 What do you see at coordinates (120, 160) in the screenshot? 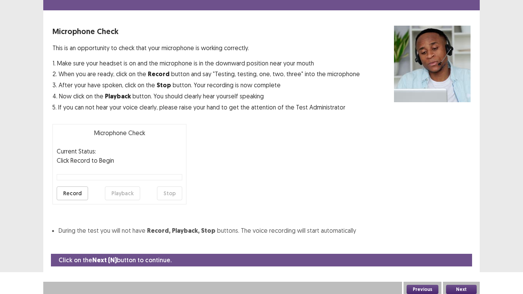
I see `p: Click Record to Begin` at bounding box center [120, 160].